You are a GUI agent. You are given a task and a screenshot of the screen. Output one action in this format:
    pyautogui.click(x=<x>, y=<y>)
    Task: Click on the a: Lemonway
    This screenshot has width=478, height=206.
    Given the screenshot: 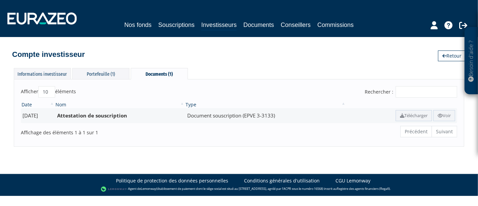 What is the action you would take?
    pyautogui.click(x=149, y=188)
    